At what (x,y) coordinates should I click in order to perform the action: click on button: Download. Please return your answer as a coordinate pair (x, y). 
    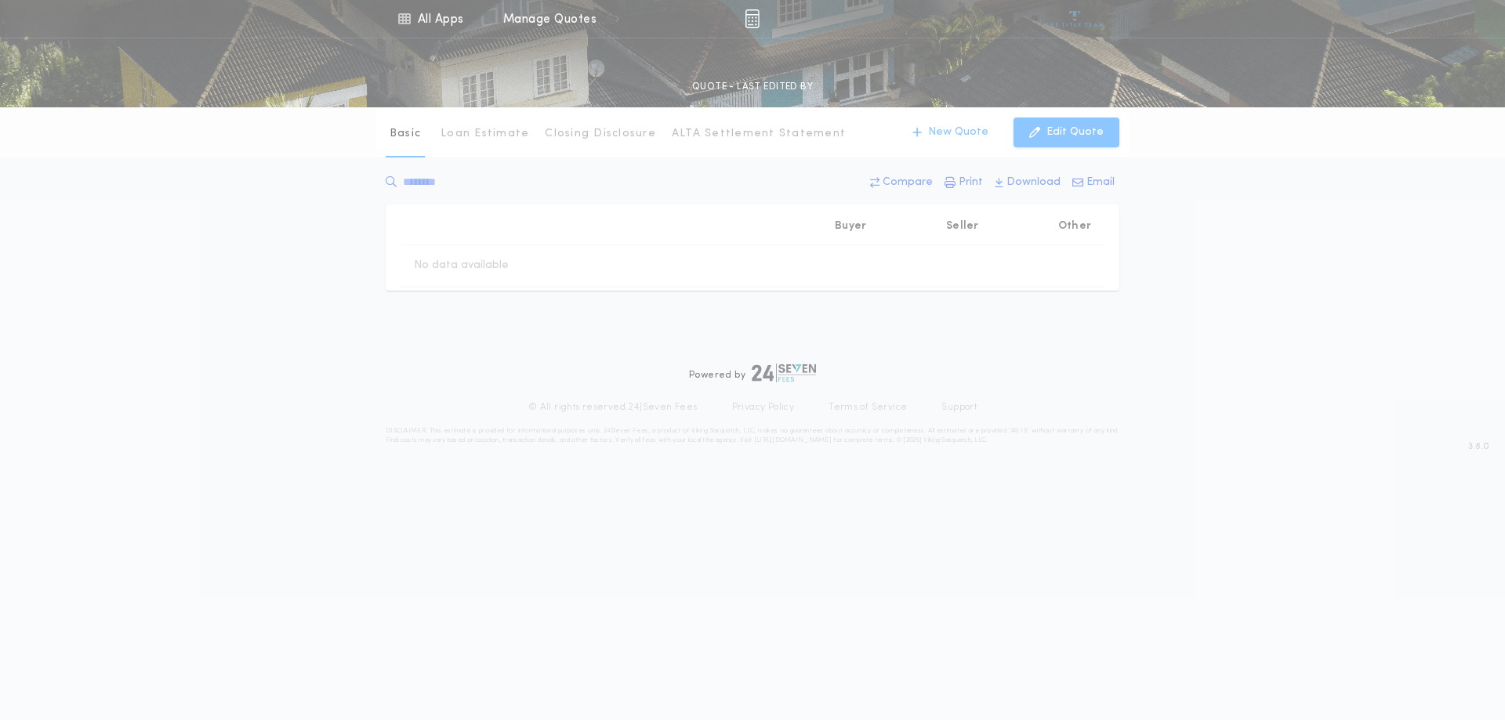
    Looking at the image, I should click on (1027, 183).